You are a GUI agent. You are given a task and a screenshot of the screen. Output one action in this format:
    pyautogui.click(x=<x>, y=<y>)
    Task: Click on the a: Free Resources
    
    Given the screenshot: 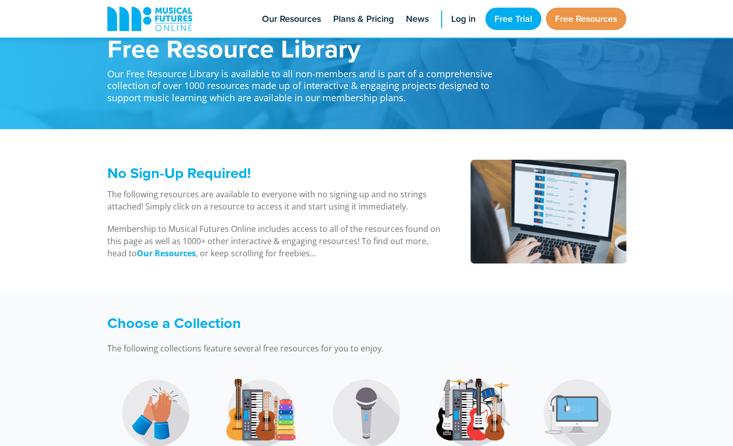 What is the action you would take?
    pyautogui.click(x=586, y=19)
    